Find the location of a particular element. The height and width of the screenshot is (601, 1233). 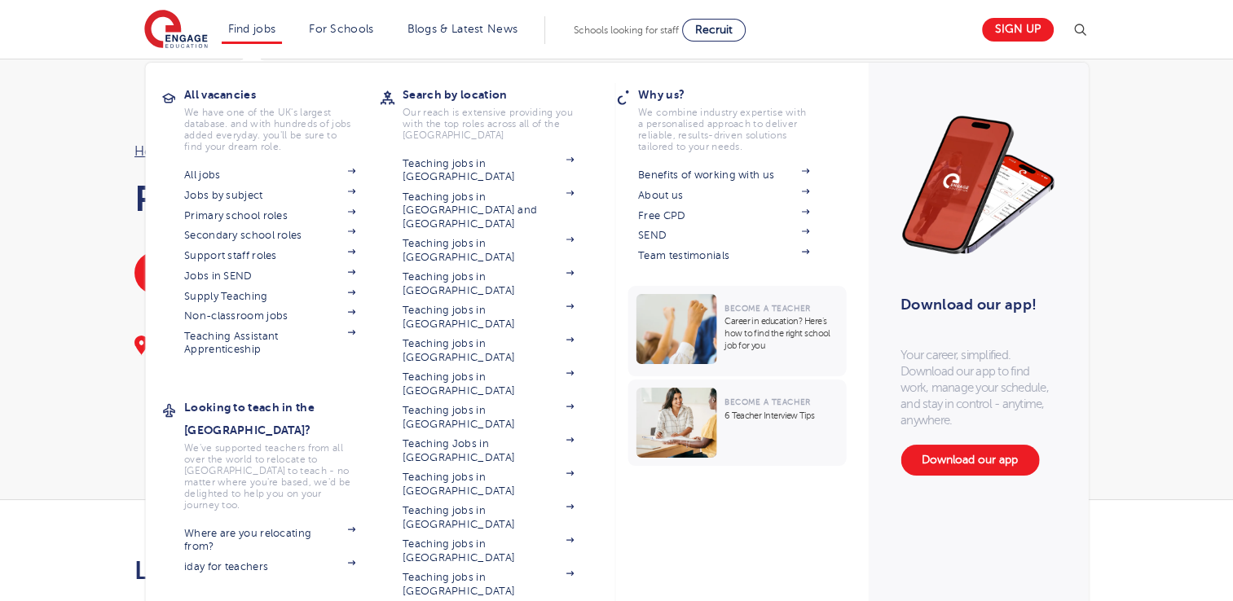

a: About us is located at coordinates (724, 196).